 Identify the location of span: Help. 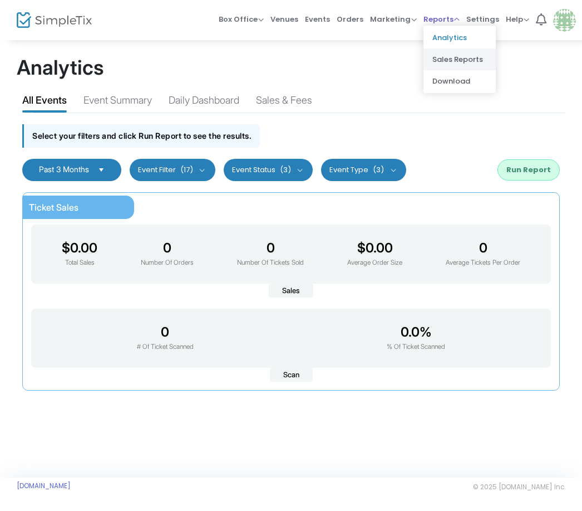
(518, 19).